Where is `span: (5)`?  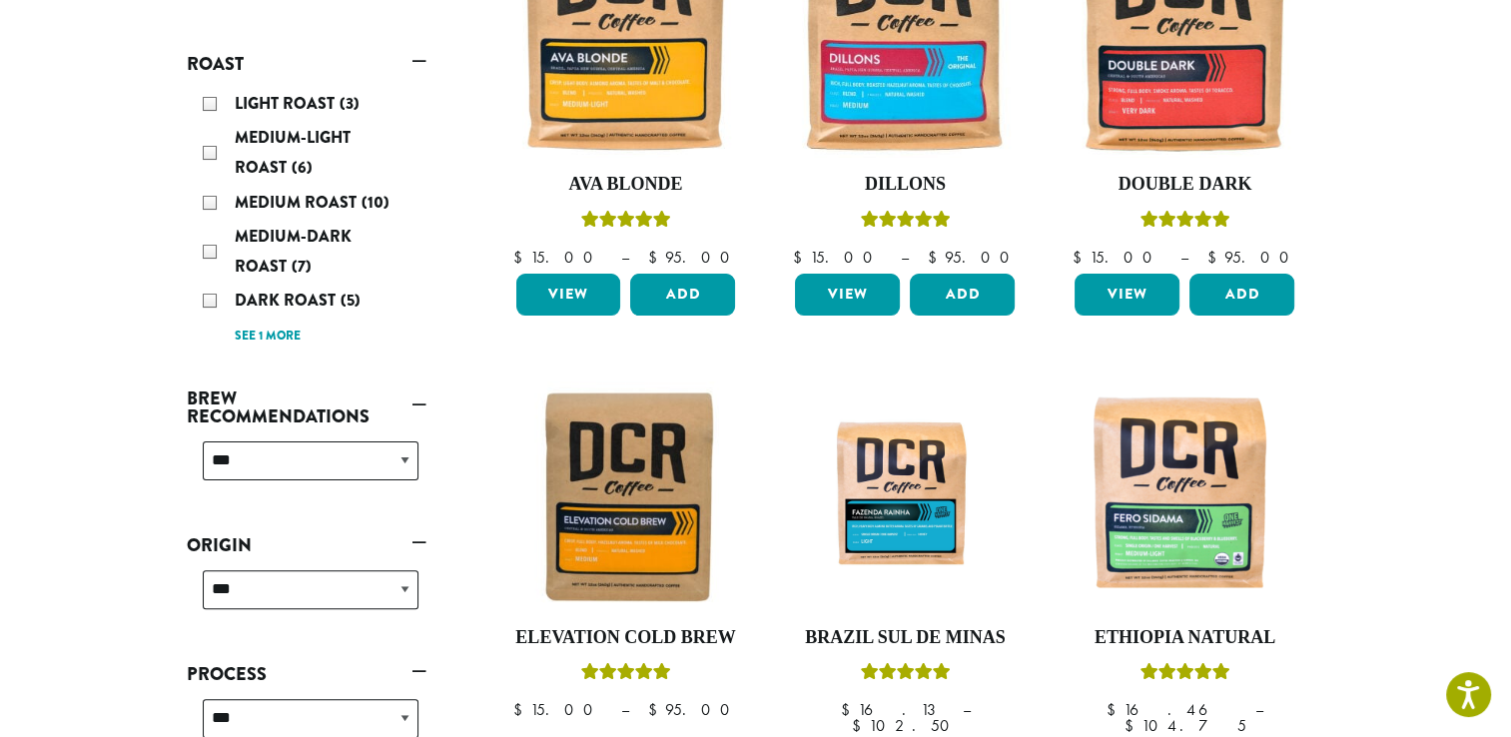 span: (5) is located at coordinates (351, 300).